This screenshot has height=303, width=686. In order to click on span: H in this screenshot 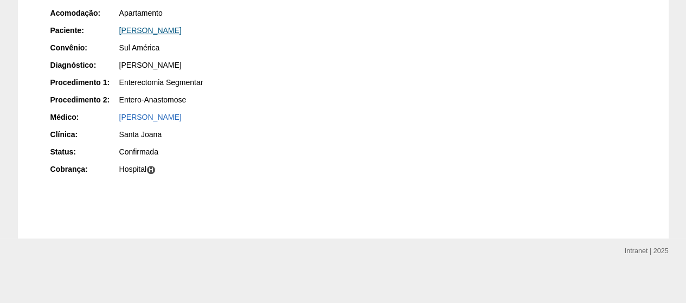, I will do `click(151, 170)`.